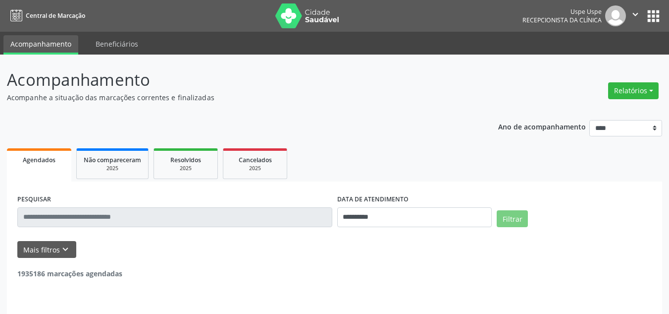 Image resolution: width=669 pixels, height=314 pixels. I want to click on button: Relatórios, so click(634, 91).